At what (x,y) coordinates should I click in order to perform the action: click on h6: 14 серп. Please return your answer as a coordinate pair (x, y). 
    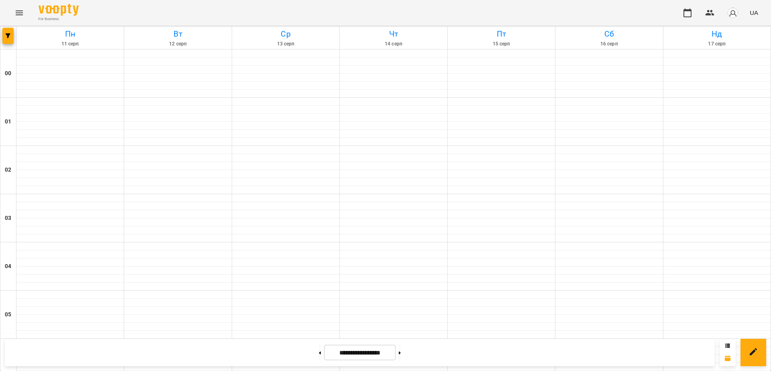
    Looking at the image, I should click on (393, 44).